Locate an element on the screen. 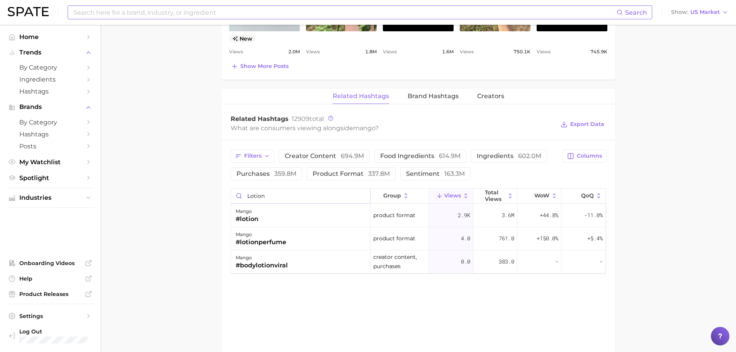 The image size is (736, 352). span: -11.0% is located at coordinates (594, 215).